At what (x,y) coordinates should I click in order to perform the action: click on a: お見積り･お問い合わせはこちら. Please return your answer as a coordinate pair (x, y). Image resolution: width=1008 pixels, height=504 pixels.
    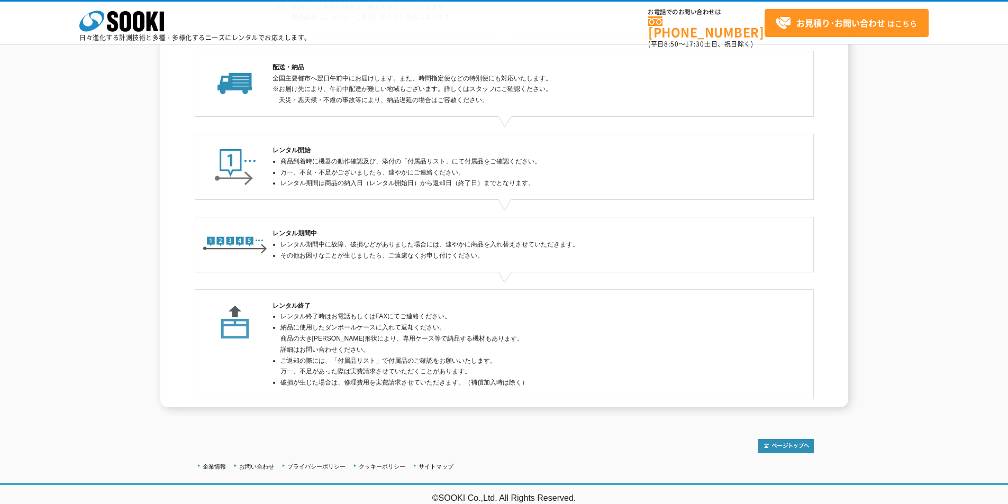
    Looking at the image, I should click on (846, 23).